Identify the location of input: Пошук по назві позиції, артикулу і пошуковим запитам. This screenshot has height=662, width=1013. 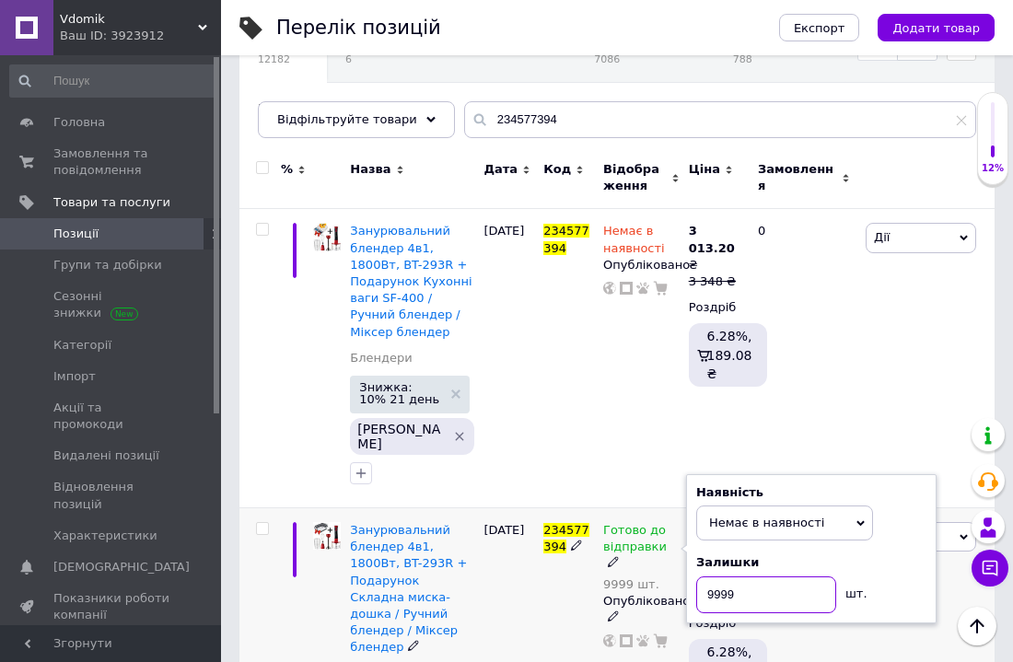
(720, 120).